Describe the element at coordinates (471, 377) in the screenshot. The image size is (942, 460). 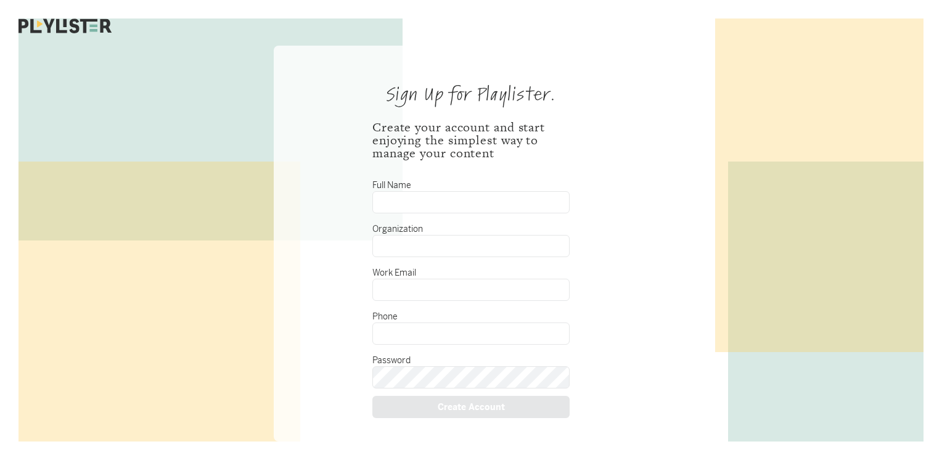
I see `input: Password` at that location.